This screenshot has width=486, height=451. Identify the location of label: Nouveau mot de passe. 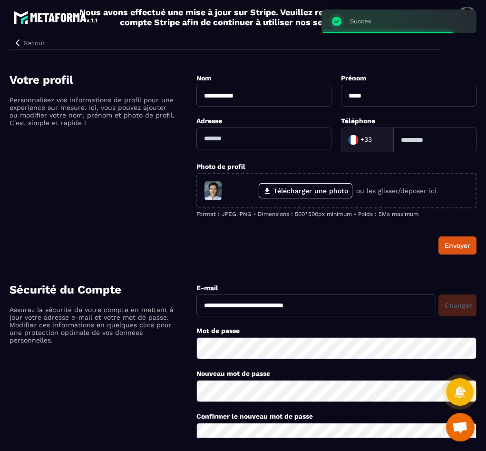
(233, 373).